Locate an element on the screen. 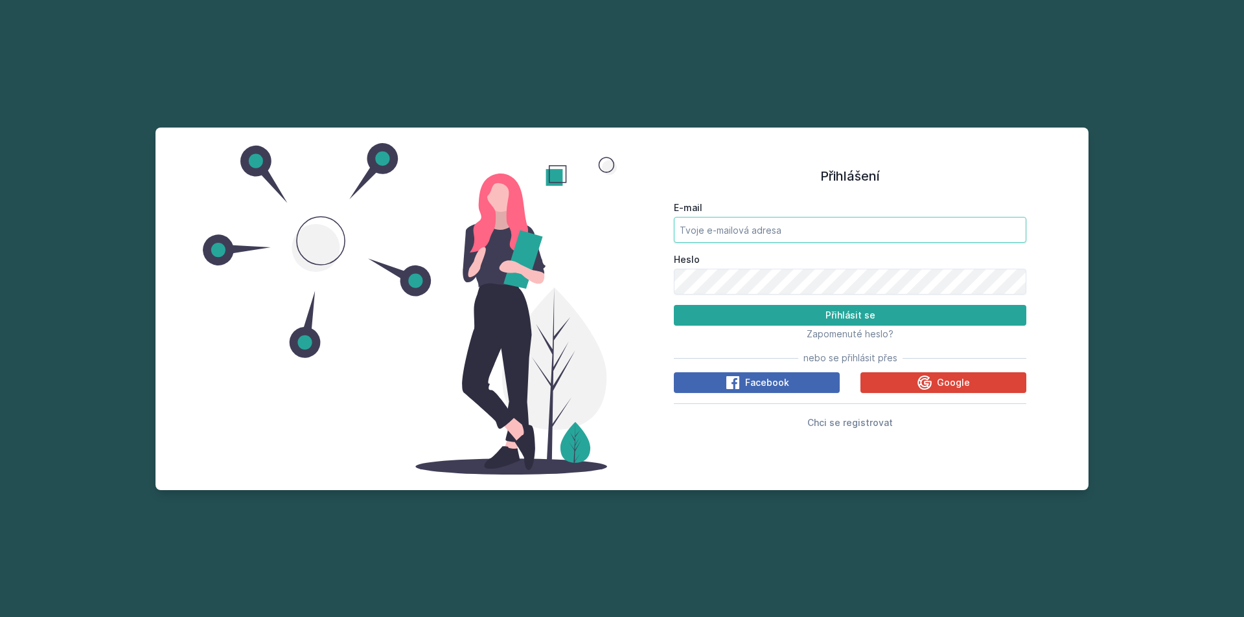 This screenshot has width=1244, height=617. span: Chci se registrovat is located at coordinates (850, 422).